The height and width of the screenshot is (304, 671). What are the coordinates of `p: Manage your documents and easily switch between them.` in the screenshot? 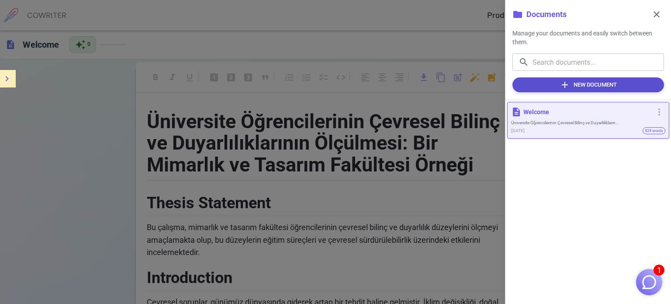 It's located at (588, 38).